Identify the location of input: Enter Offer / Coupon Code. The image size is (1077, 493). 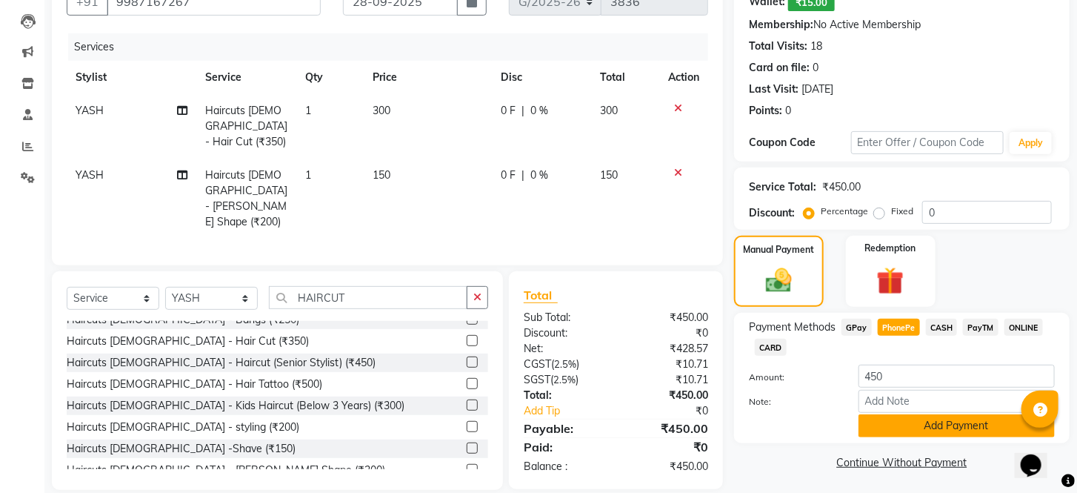
(927, 142).